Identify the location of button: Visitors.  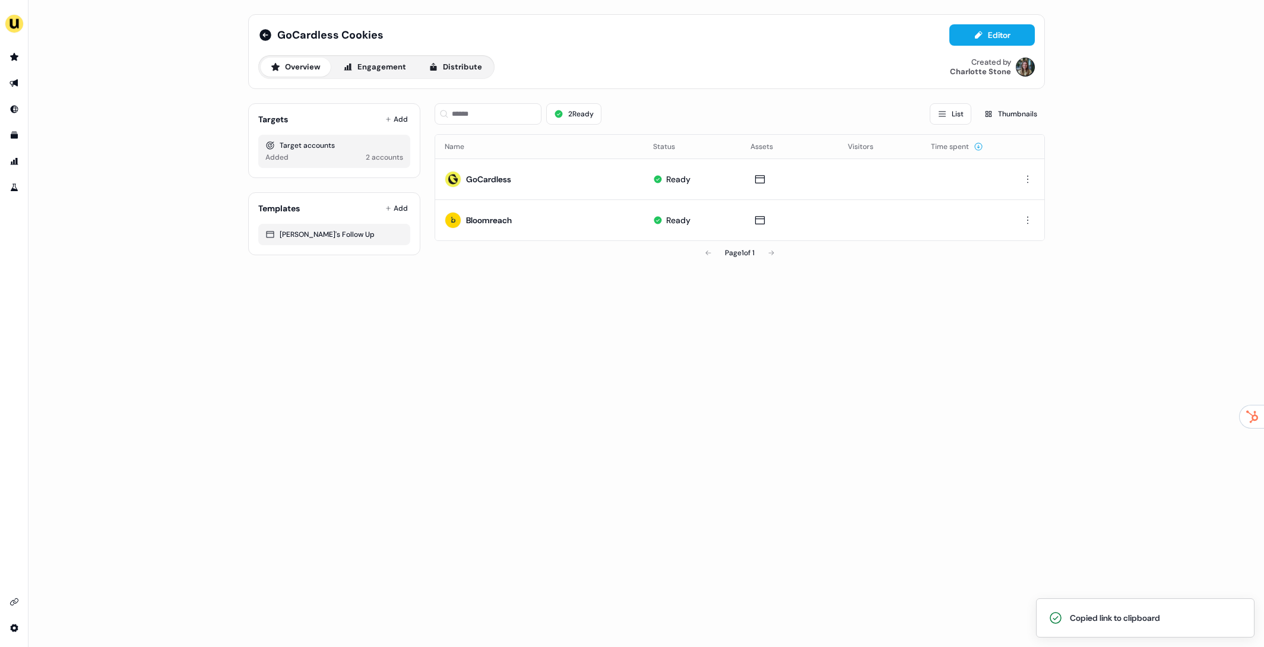
(867, 147).